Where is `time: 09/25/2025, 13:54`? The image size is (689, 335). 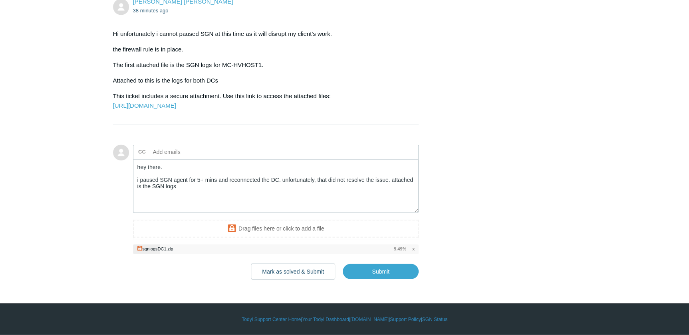
time: 09/25/2025, 13:54 is located at coordinates (151, 10).